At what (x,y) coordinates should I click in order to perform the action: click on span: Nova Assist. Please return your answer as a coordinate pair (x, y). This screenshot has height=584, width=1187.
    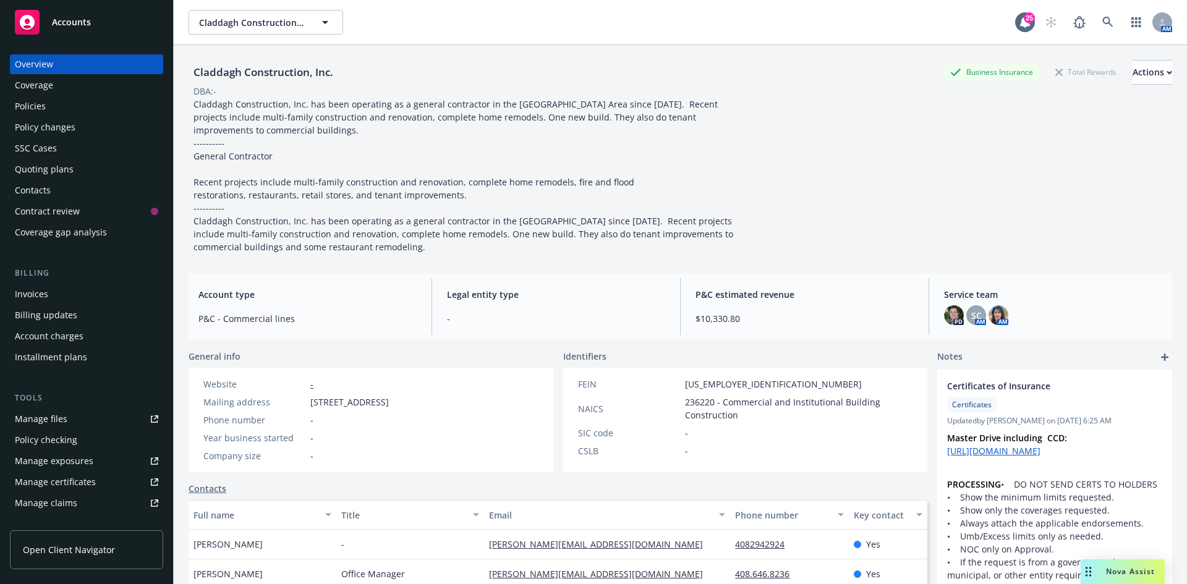
    Looking at the image, I should click on (1130, 571).